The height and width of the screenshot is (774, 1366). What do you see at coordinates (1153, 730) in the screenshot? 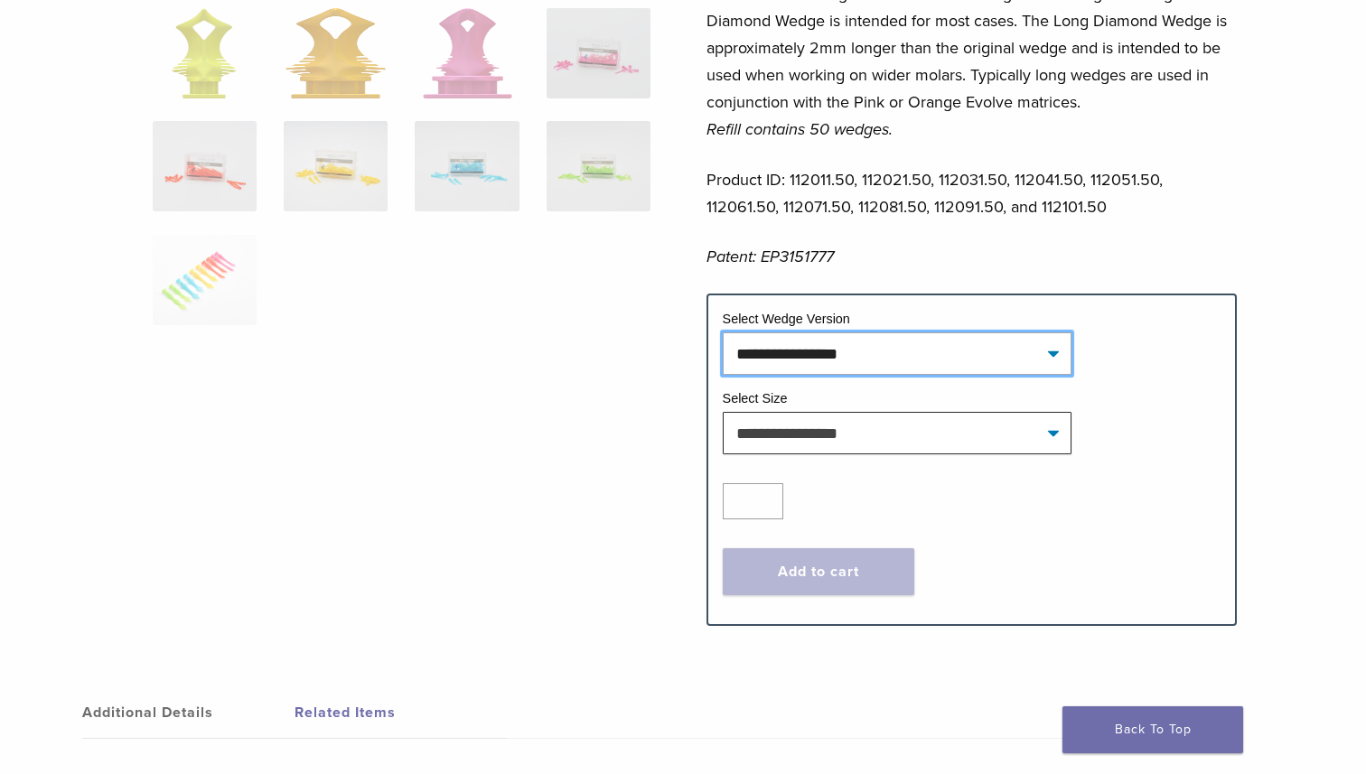
I see `a: Back To Top` at bounding box center [1153, 730].